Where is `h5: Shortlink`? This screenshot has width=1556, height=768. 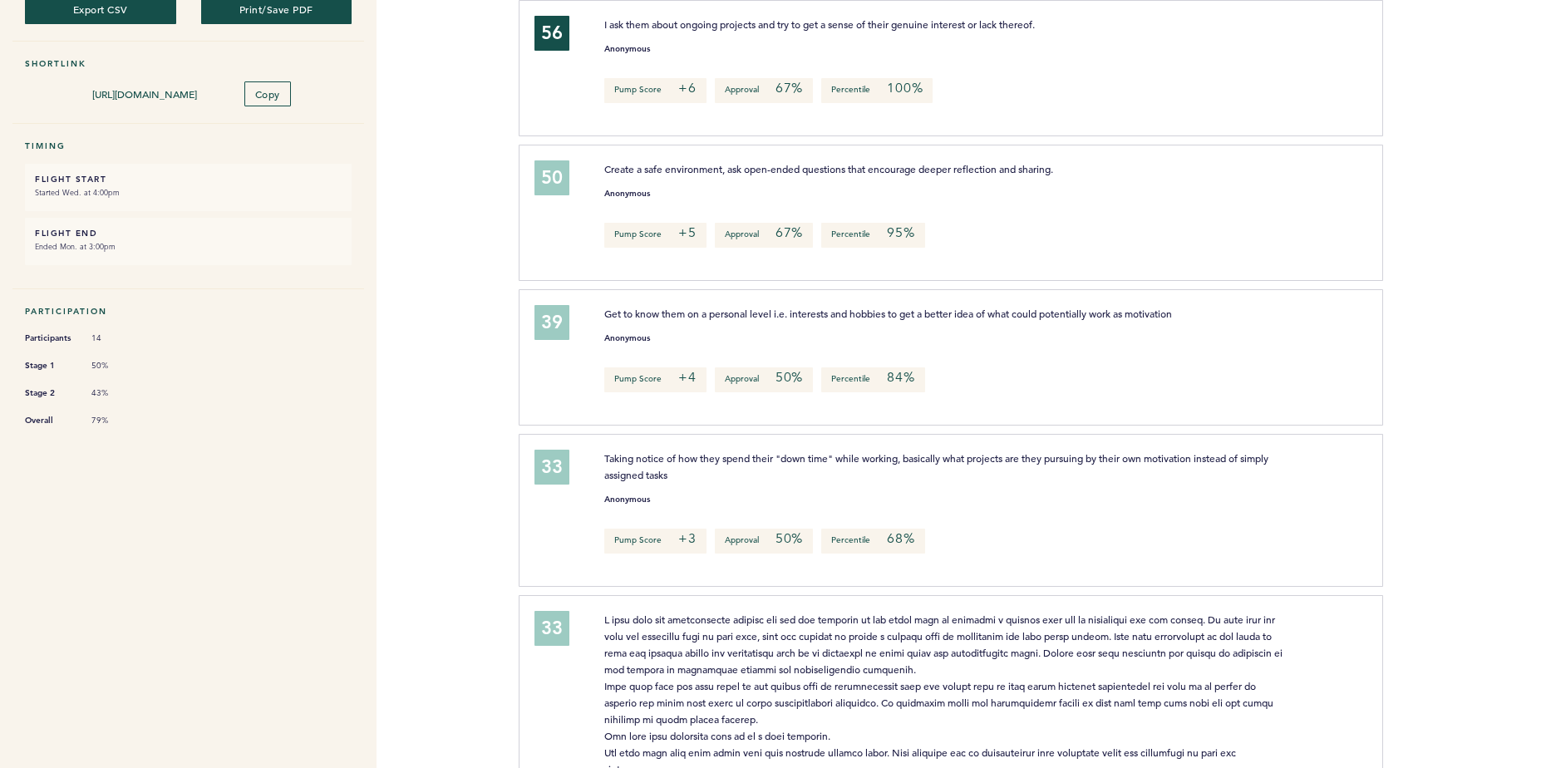
h5: Shortlink is located at coordinates (188, 63).